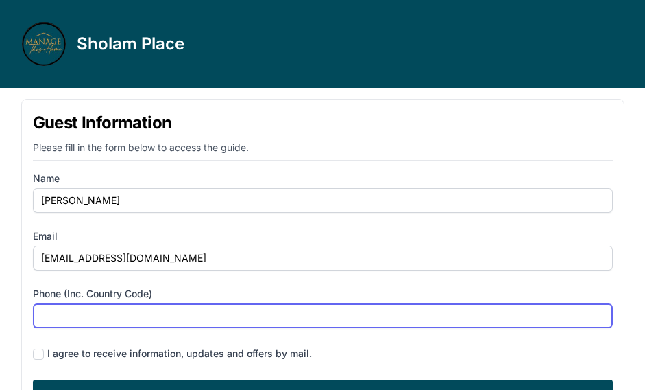 The image size is (645, 390). What do you see at coordinates (323, 178) in the screenshot?
I see `label: Name` at bounding box center [323, 178].